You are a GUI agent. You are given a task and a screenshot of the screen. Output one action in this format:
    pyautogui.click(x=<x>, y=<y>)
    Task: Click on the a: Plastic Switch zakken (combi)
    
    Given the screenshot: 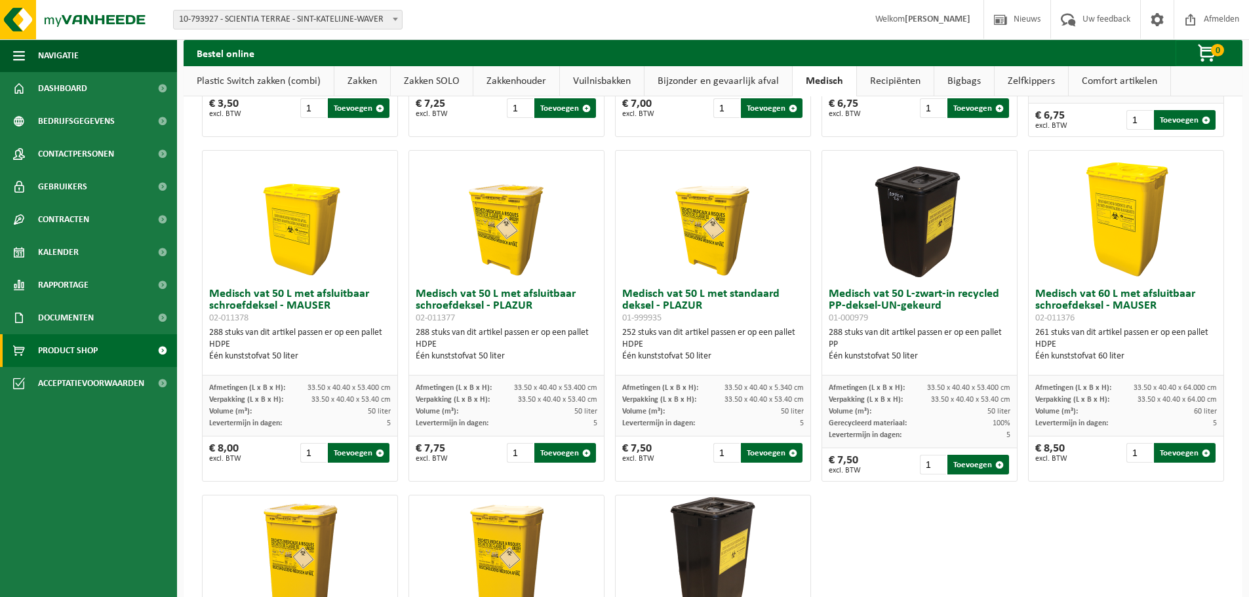 What is the action you would take?
    pyautogui.click(x=258, y=81)
    